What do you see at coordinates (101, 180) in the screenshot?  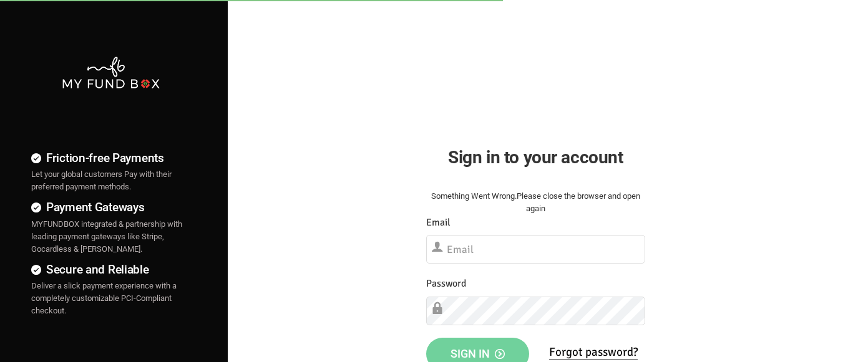 I see `span: Let your global customers Pay with their preferred payment methods.` at bounding box center [101, 180].